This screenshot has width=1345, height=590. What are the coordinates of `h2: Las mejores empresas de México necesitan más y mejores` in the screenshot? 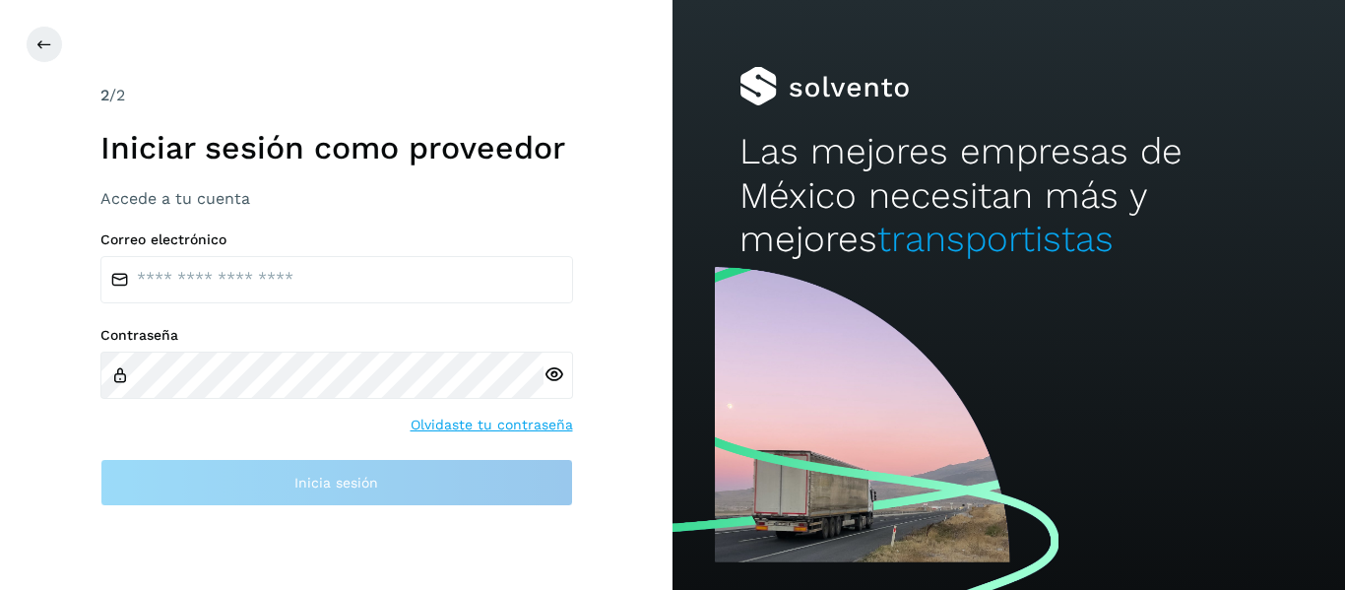 It's located at (1008, 195).